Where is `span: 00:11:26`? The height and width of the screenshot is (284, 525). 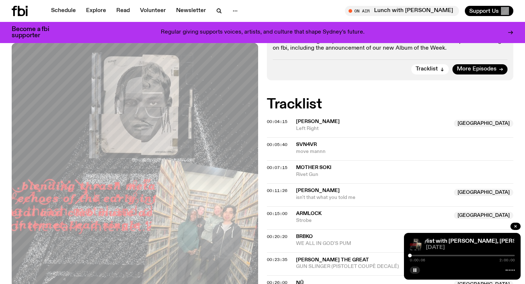
span: 00:11:26 is located at coordinates (277, 190).